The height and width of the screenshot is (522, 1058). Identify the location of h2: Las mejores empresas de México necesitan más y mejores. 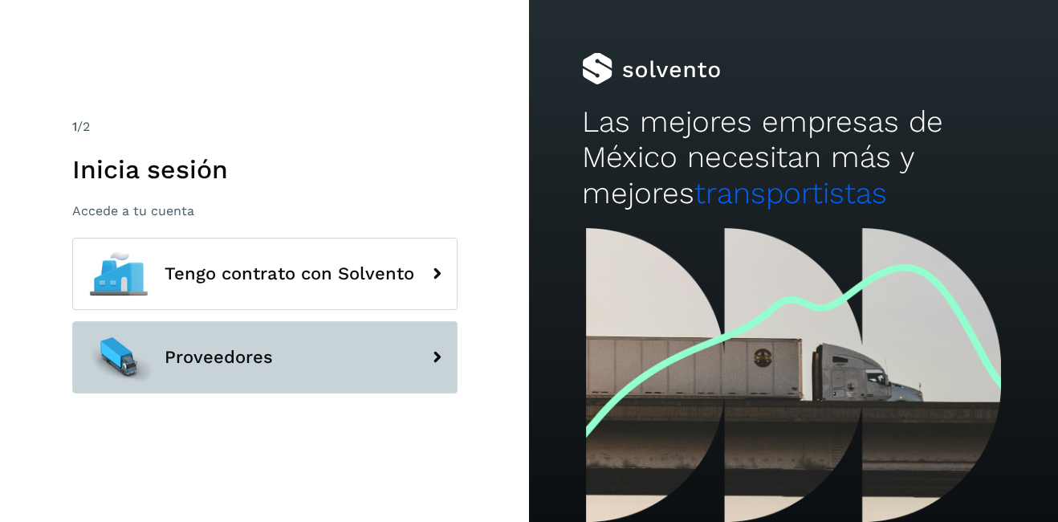
(793, 157).